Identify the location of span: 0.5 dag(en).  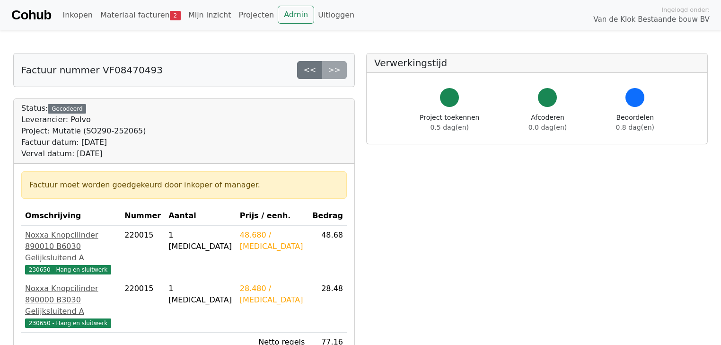
(449, 127).